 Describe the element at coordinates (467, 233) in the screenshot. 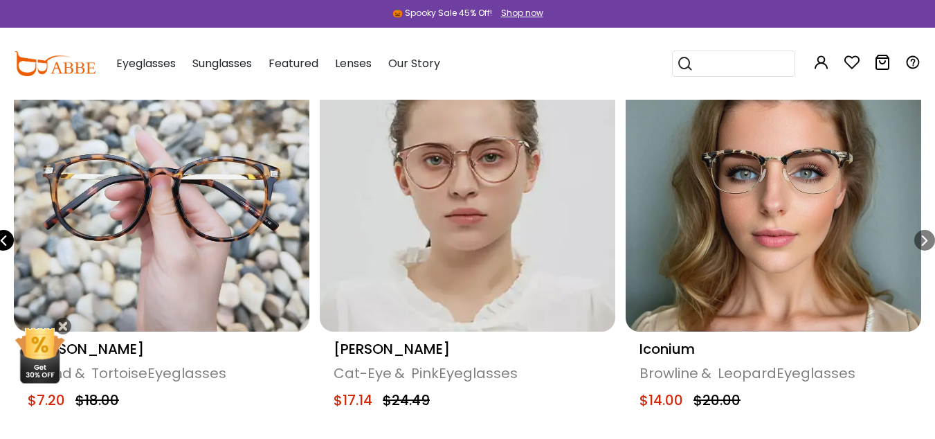

I see `div: 8 / 18` at that location.